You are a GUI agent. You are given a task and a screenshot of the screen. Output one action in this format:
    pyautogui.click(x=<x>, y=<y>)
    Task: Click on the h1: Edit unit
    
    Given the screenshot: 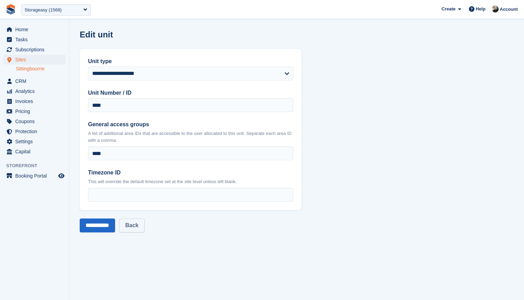 What is the action you would take?
    pyautogui.click(x=96, y=34)
    